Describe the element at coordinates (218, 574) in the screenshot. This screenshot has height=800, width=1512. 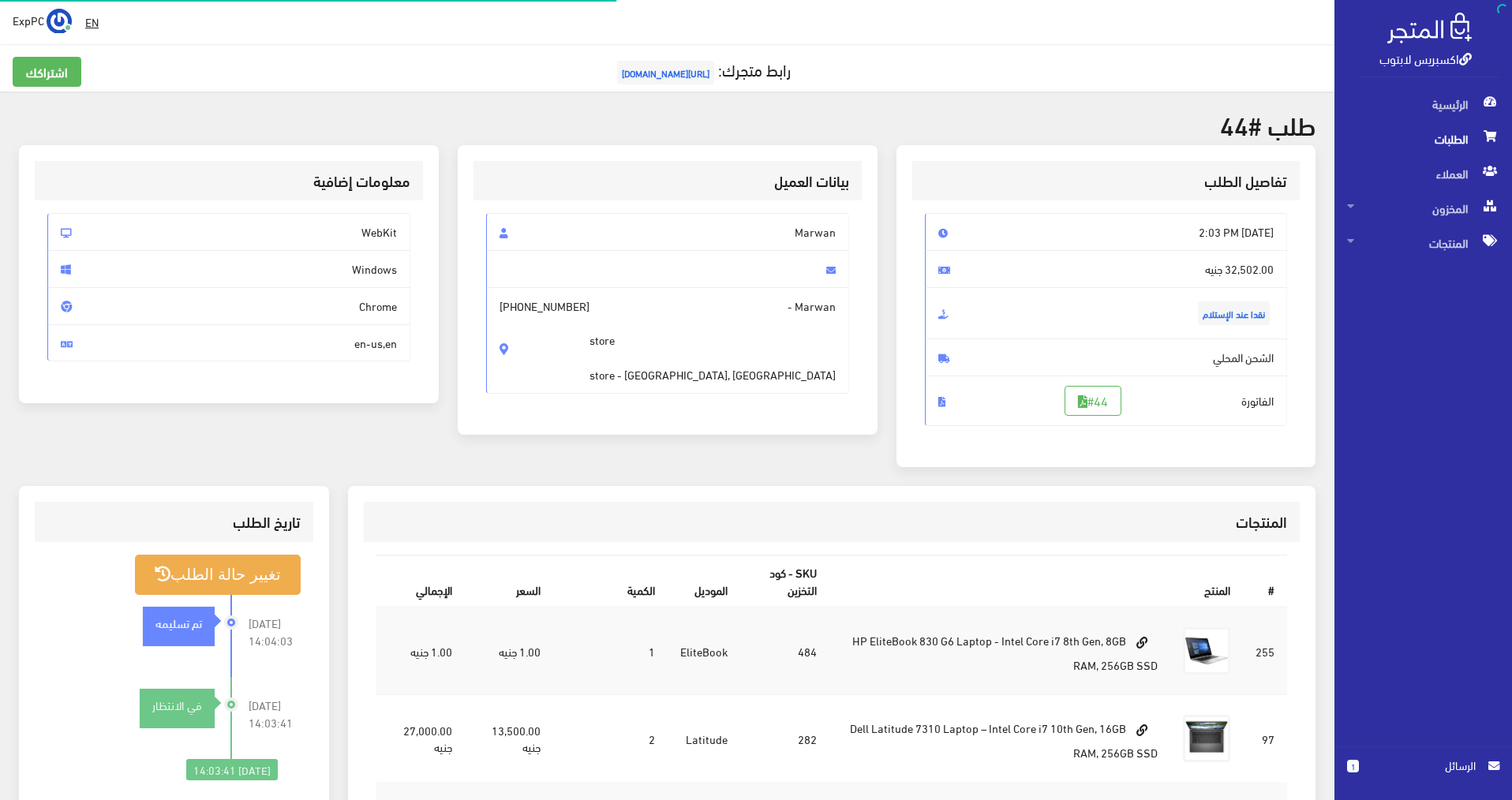
I see `button: تغيير حالة الطلب` at that location.